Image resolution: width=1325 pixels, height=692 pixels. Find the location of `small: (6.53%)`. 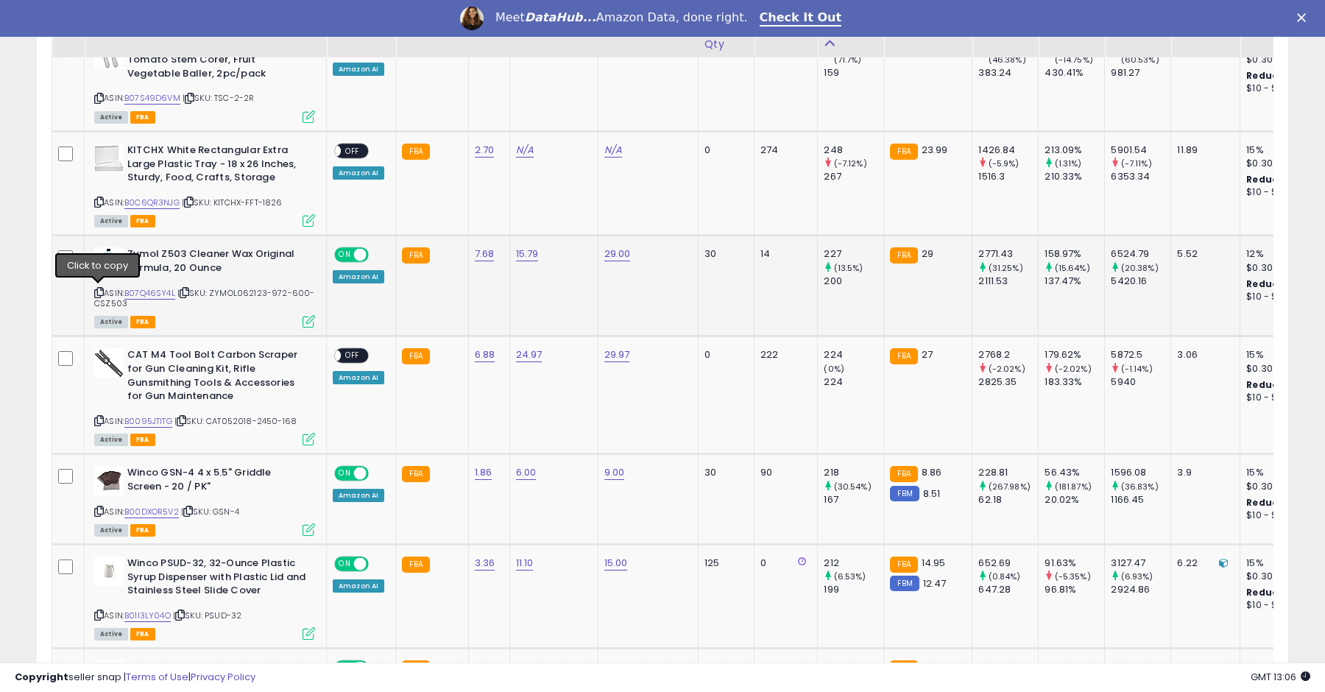

small: (6.53%) is located at coordinates (850, 576).